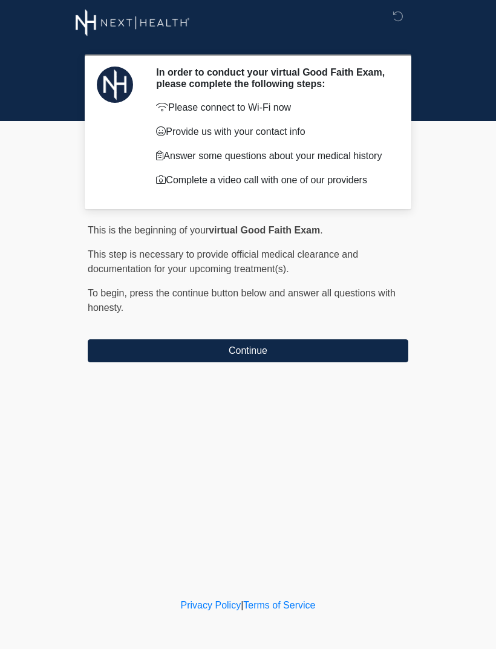 The width and height of the screenshot is (496, 649). Describe the element at coordinates (273, 78) in the screenshot. I see `h2: In order to conduct your virtual Good Faith Exam, please complete the following steps:` at that location.